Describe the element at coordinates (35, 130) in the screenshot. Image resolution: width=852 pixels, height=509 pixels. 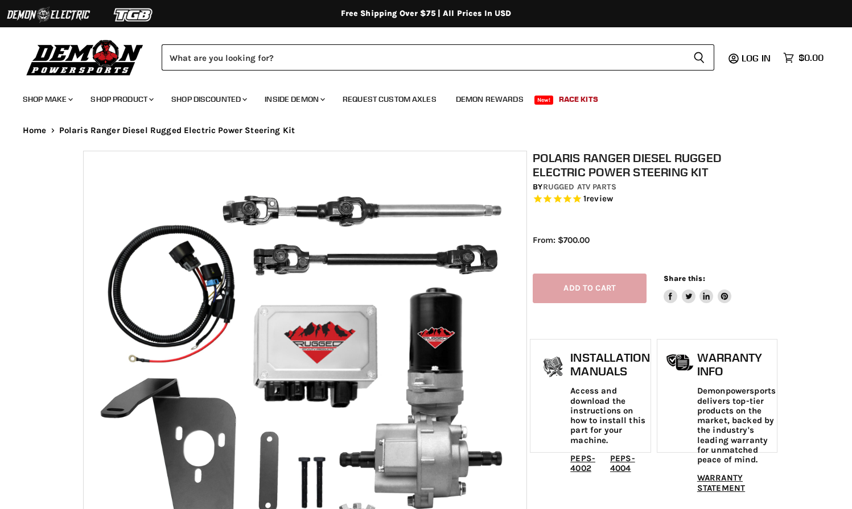
I see `a: Home` at that location.